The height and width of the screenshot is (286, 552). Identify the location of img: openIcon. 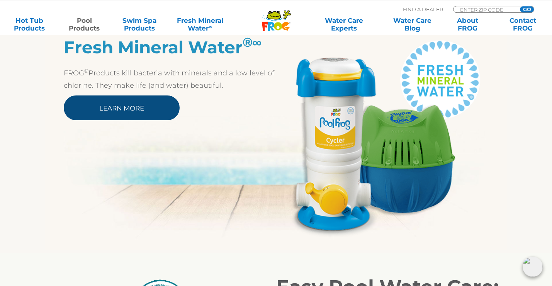
(533, 267).